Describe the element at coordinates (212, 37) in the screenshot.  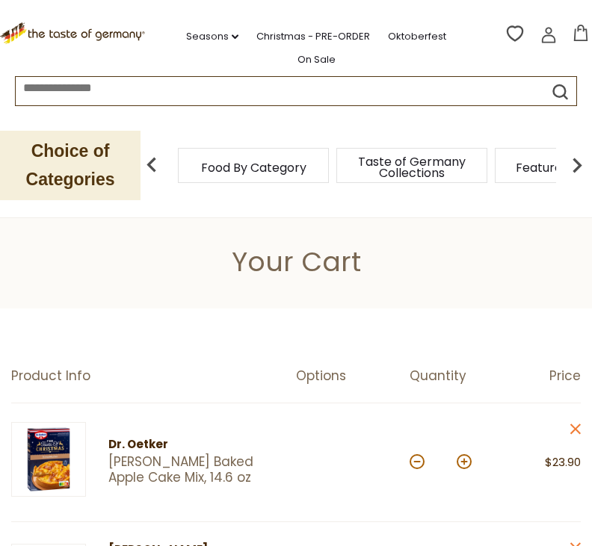
I see `a: Seasons` at that location.